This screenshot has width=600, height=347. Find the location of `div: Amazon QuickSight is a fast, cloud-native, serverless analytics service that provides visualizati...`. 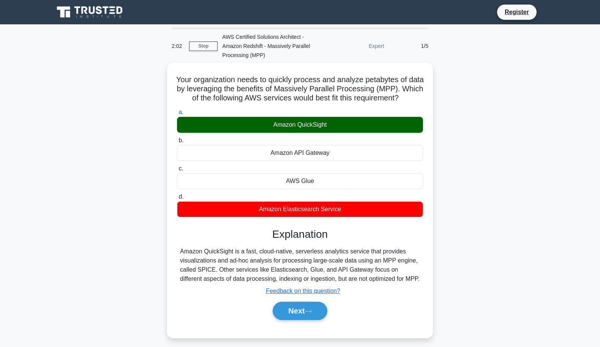

div: Amazon QuickSight is a fast, cloud-native, serverless analytics service that provides visualizati... is located at coordinates (300, 265).